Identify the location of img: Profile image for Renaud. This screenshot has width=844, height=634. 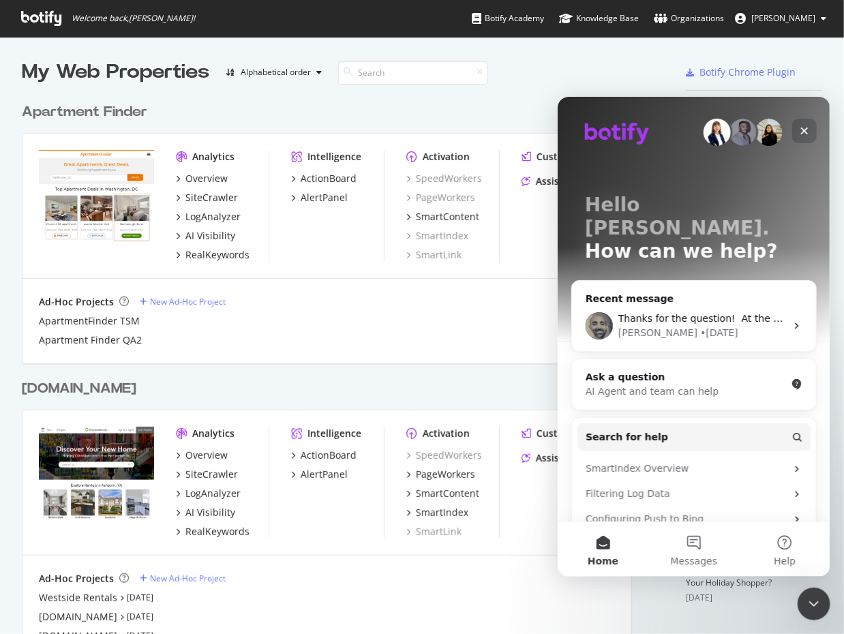
(185, 35).